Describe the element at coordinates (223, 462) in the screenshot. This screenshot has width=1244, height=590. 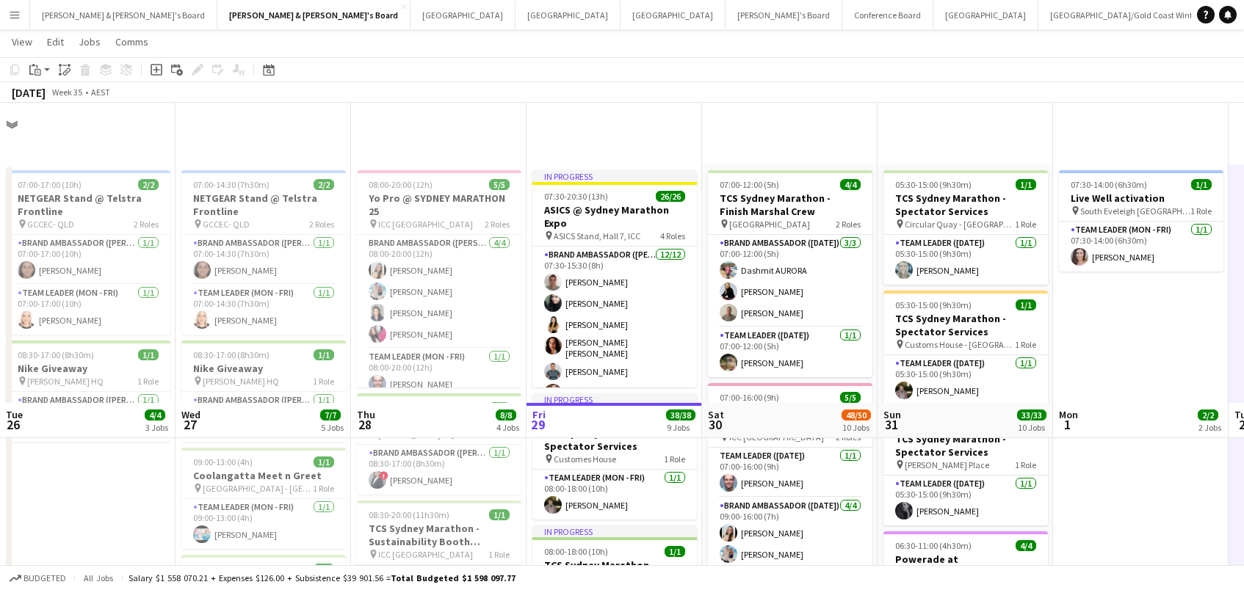
I see `span: 09:00-13:00 (4h)` at that location.